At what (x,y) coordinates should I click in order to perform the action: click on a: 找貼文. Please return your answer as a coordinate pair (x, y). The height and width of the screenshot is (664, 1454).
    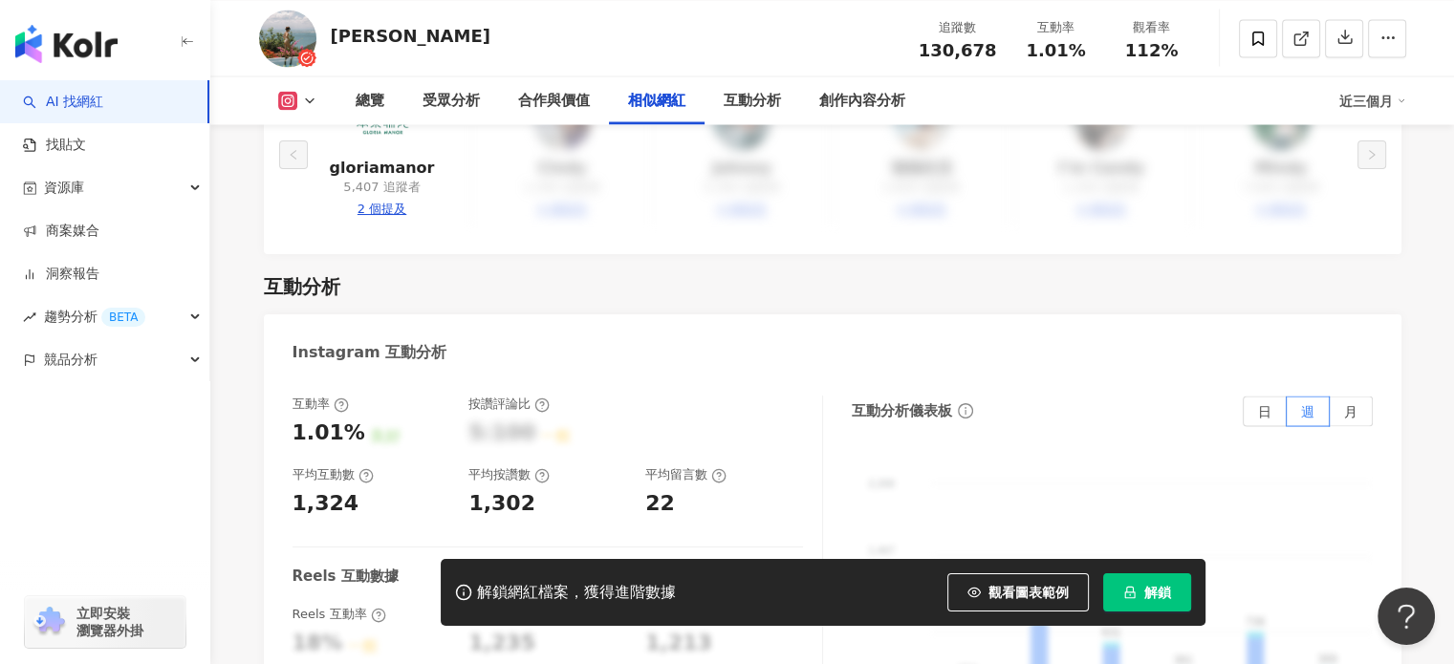
    Looking at the image, I should click on (54, 145).